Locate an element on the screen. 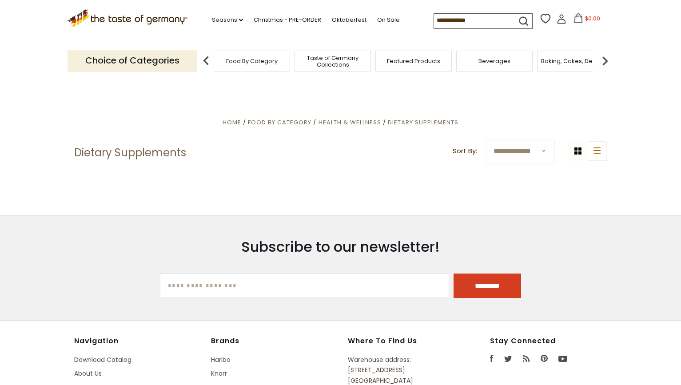 This screenshot has width=681, height=385. span: Baking, Cakes, Desserts is located at coordinates (575, 61).